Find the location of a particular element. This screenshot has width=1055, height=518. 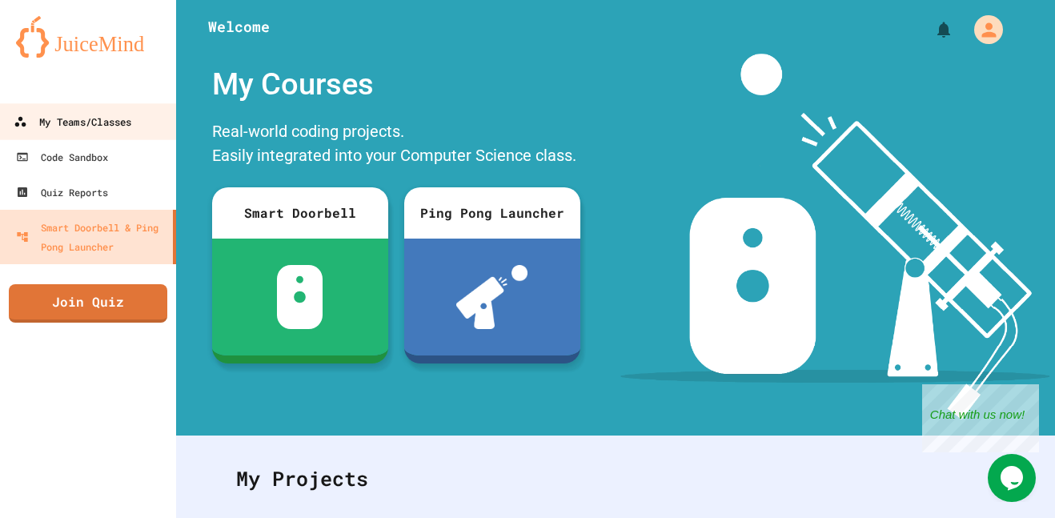

div: My Courses is located at coordinates (396, 84).